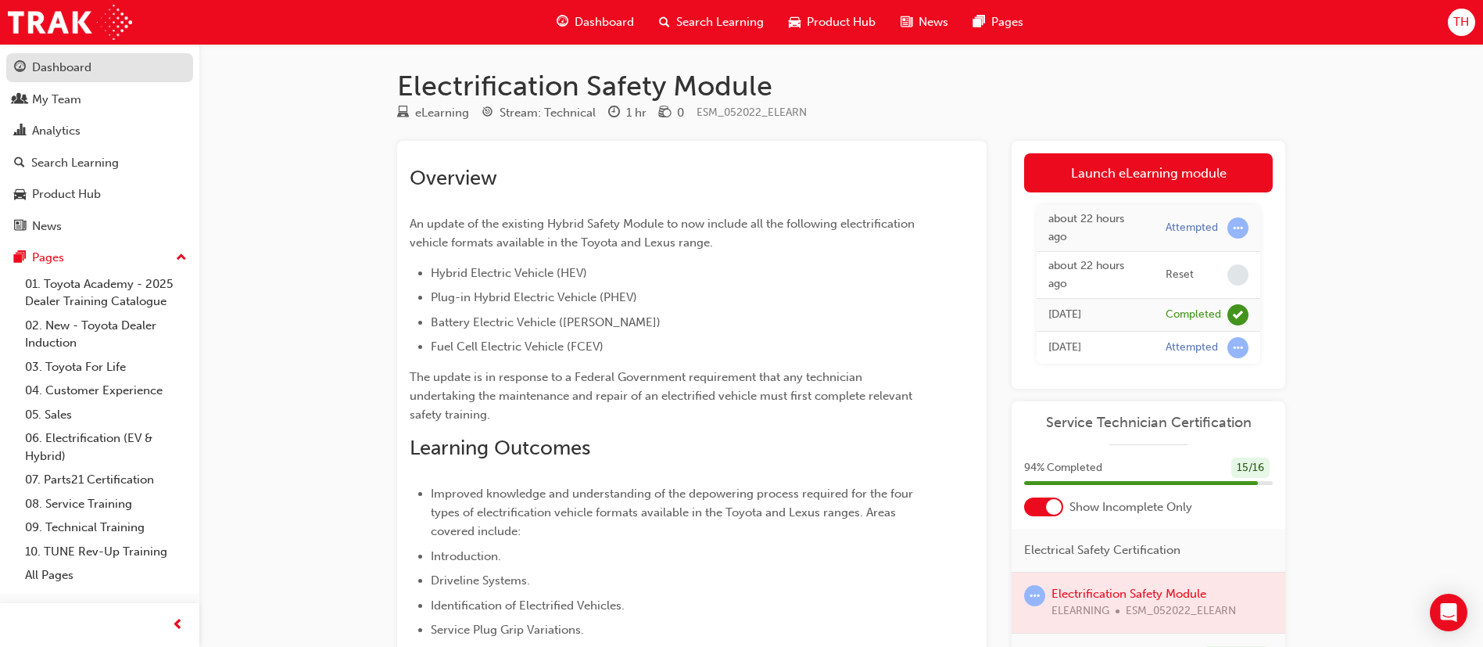 The width and height of the screenshot is (1483, 647). Describe the element at coordinates (480, 580) in the screenshot. I see `span: Driveline Systems.` at that location.